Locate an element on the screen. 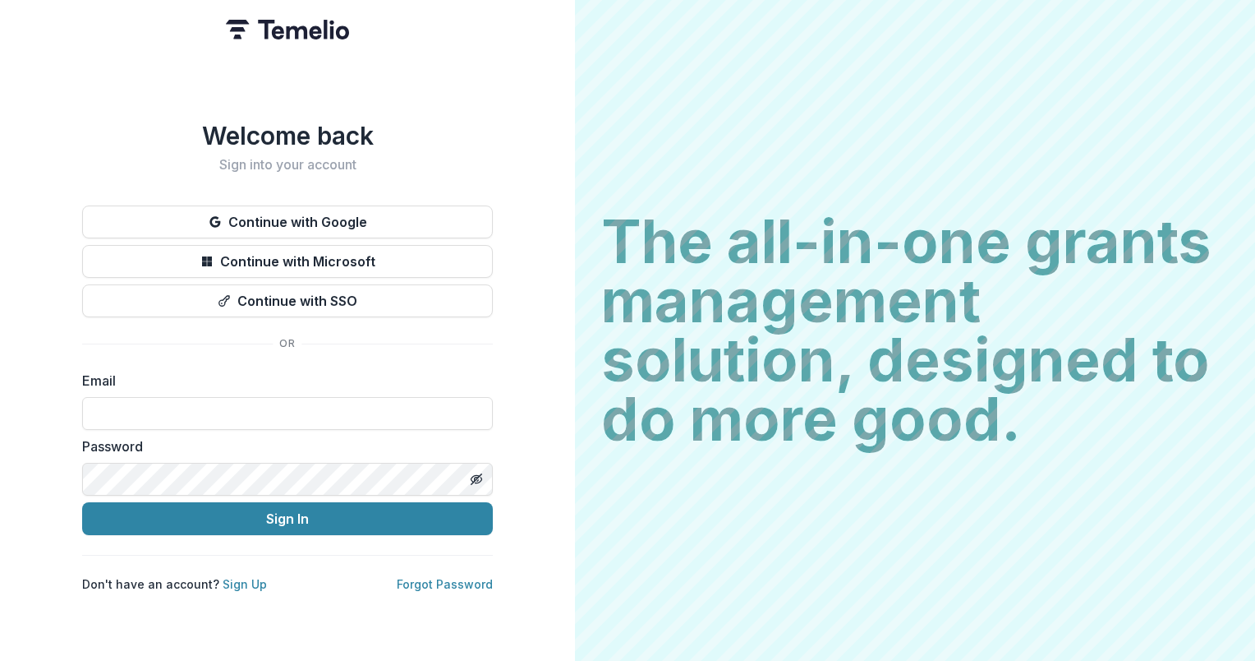 The width and height of the screenshot is (1255, 661). p: Don't have an account? is located at coordinates (174, 583).